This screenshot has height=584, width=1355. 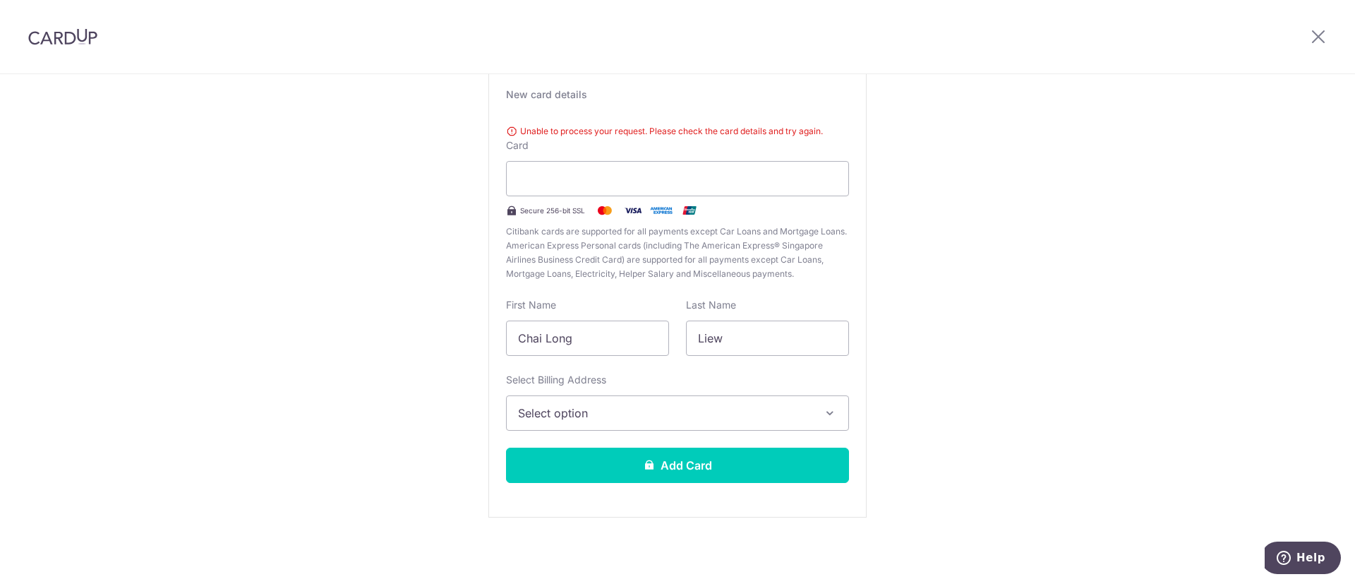 I want to click on span: Select option, so click(x=665, y=413).